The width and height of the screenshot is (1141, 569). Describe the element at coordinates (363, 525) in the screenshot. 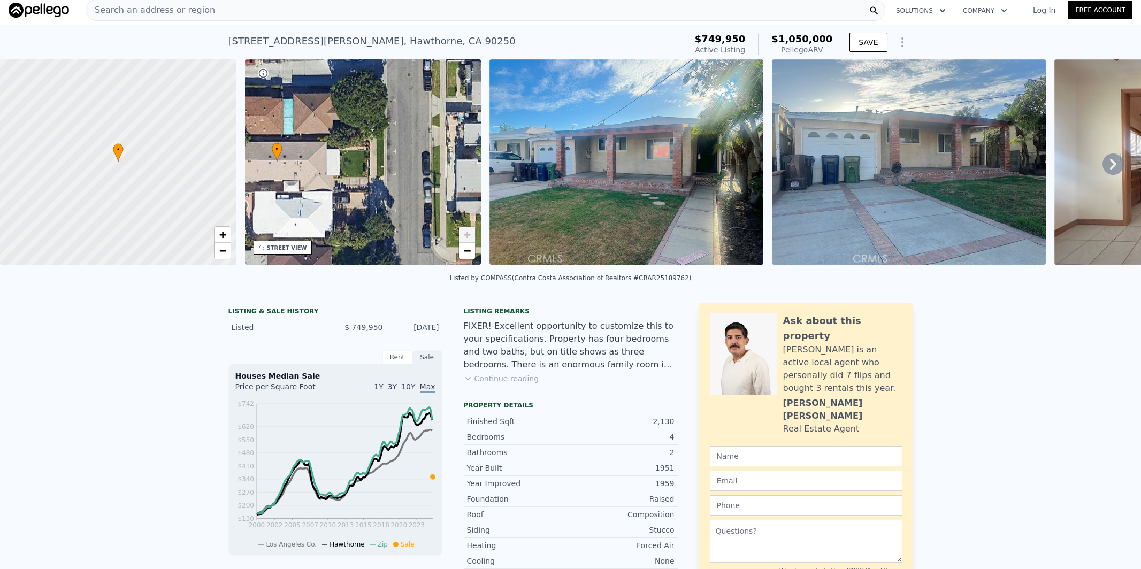

I see `tspan: 2015` at that location.